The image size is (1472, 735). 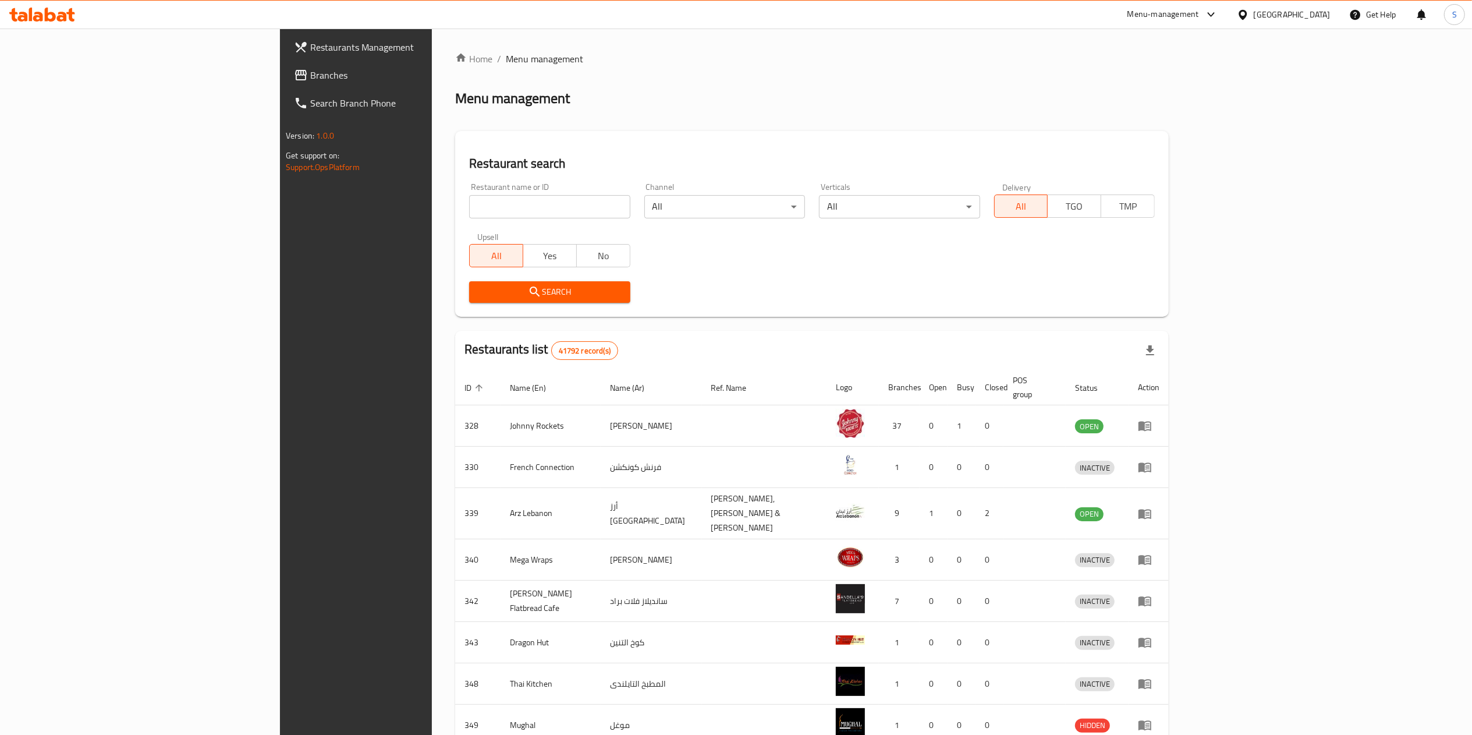 What do you see at coordinates (405, 103) in the screenshot?
I see `a: Search Branch Phone` at bounding box center [405, 103].